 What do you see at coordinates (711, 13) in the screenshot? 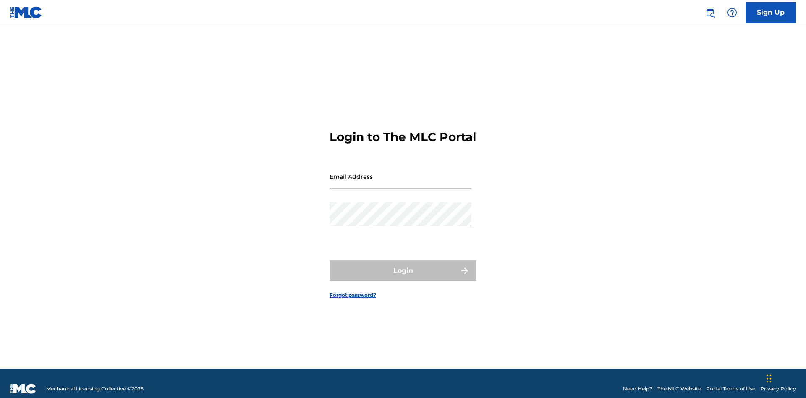
I see `a: Public Search` at bounding box center [711, 13].